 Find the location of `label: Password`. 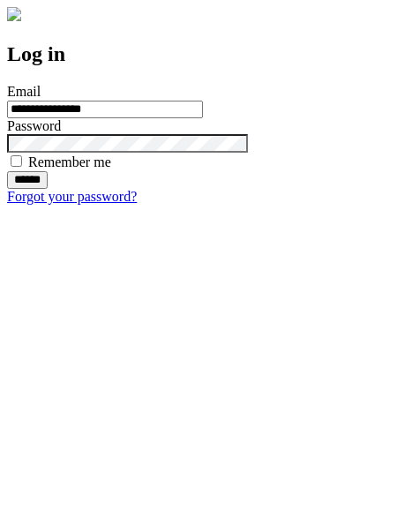

label: Password is located at coordinates (34, 125).